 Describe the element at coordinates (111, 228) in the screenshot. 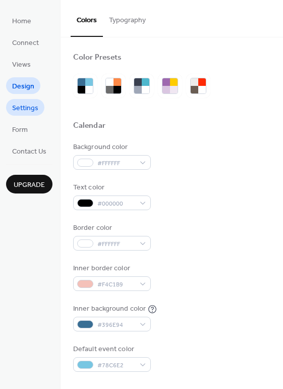

I see `div: Border color` at that location.